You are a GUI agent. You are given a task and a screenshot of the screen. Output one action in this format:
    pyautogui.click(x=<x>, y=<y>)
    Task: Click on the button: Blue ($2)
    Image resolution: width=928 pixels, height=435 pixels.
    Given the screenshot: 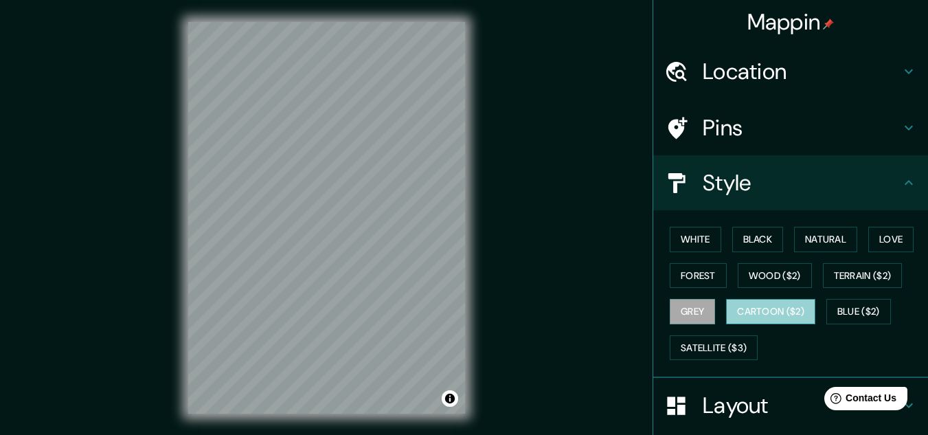 What is the action you would take?
    pyautogui.click(x=859, y=311)
    